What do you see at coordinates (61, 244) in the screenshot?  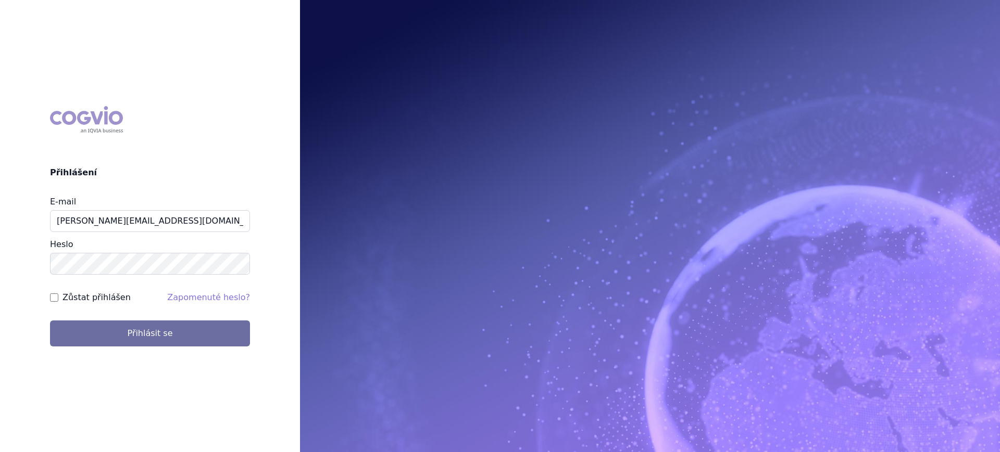 I see `label: Heslo` at bounding box center [61, 244].